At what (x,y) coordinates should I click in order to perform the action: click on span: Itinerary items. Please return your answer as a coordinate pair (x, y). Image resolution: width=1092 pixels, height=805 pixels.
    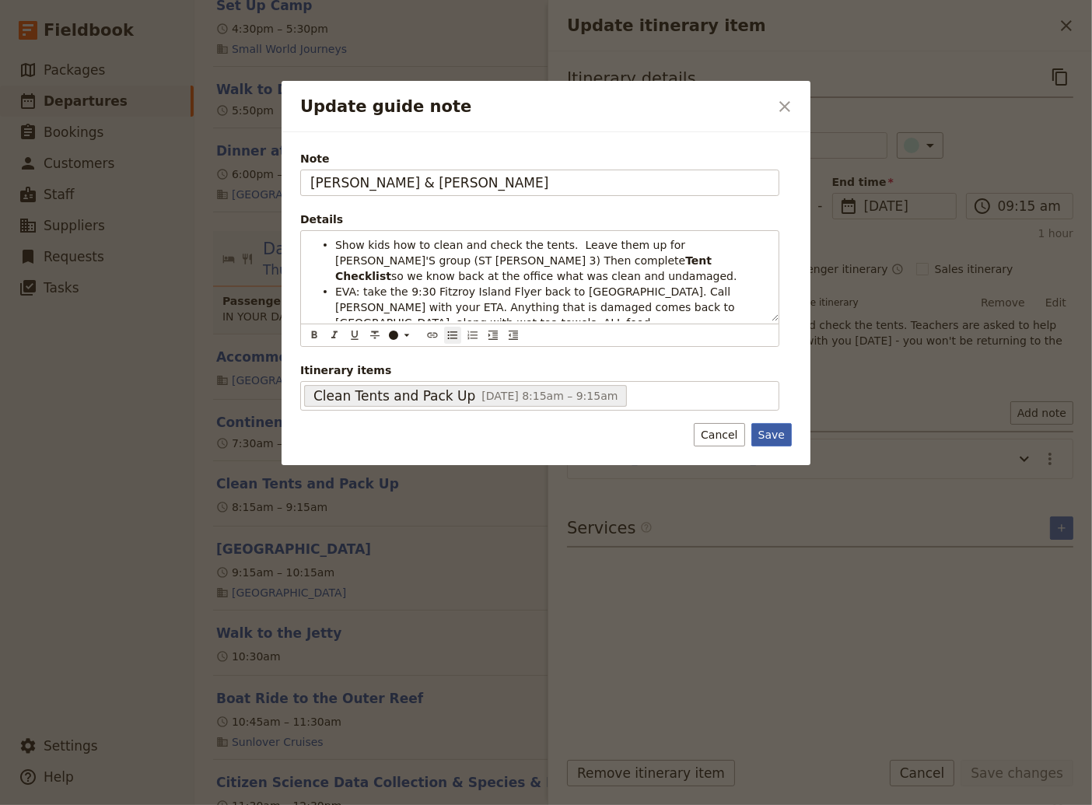
    Looking at the image, I should click on (540, 370).